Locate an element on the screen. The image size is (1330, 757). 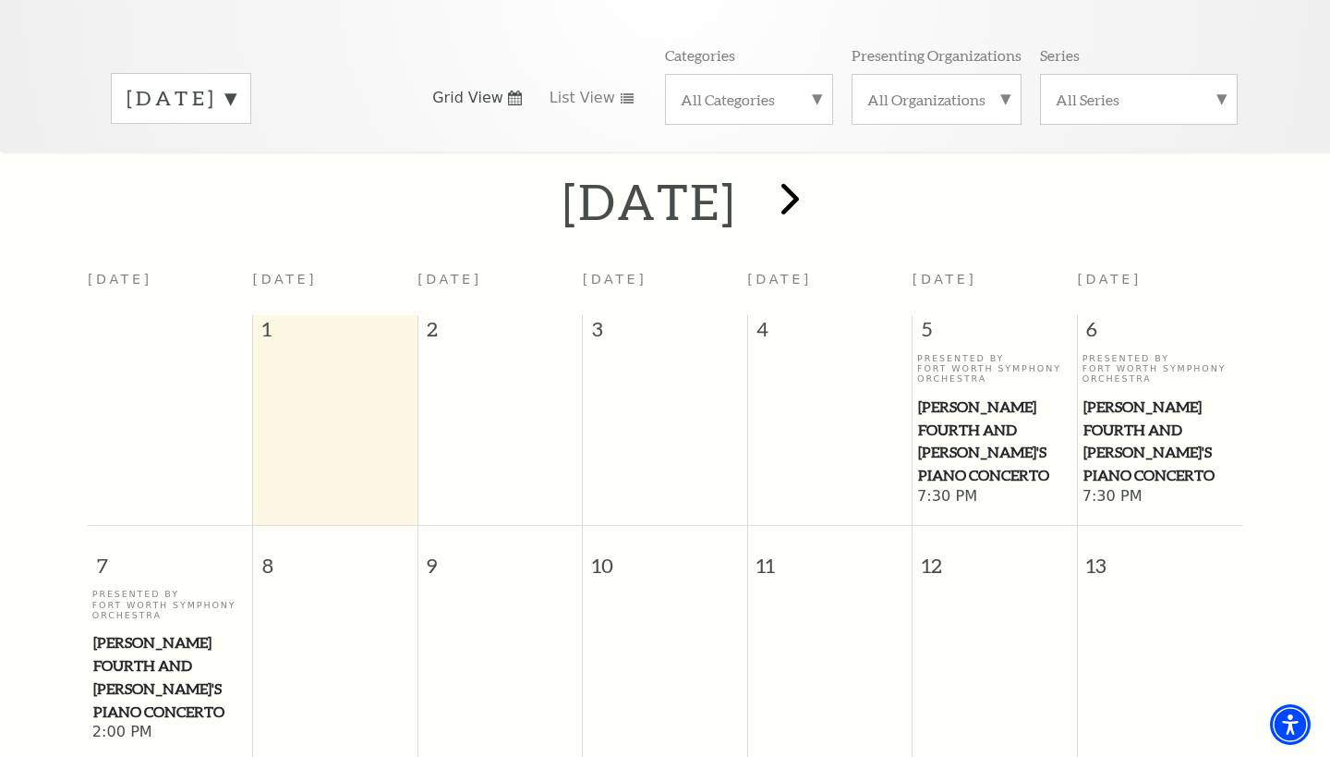
span: 12 is located at coordinates (995, 557).